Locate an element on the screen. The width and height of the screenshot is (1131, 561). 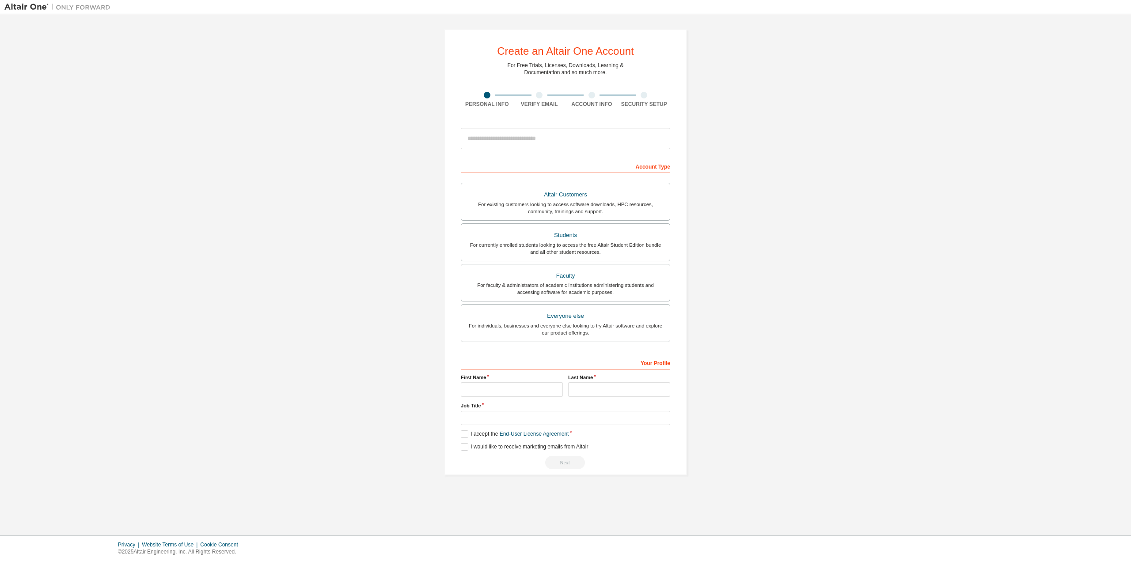
div: Cookie Consent is located at coordinates (221, 545).